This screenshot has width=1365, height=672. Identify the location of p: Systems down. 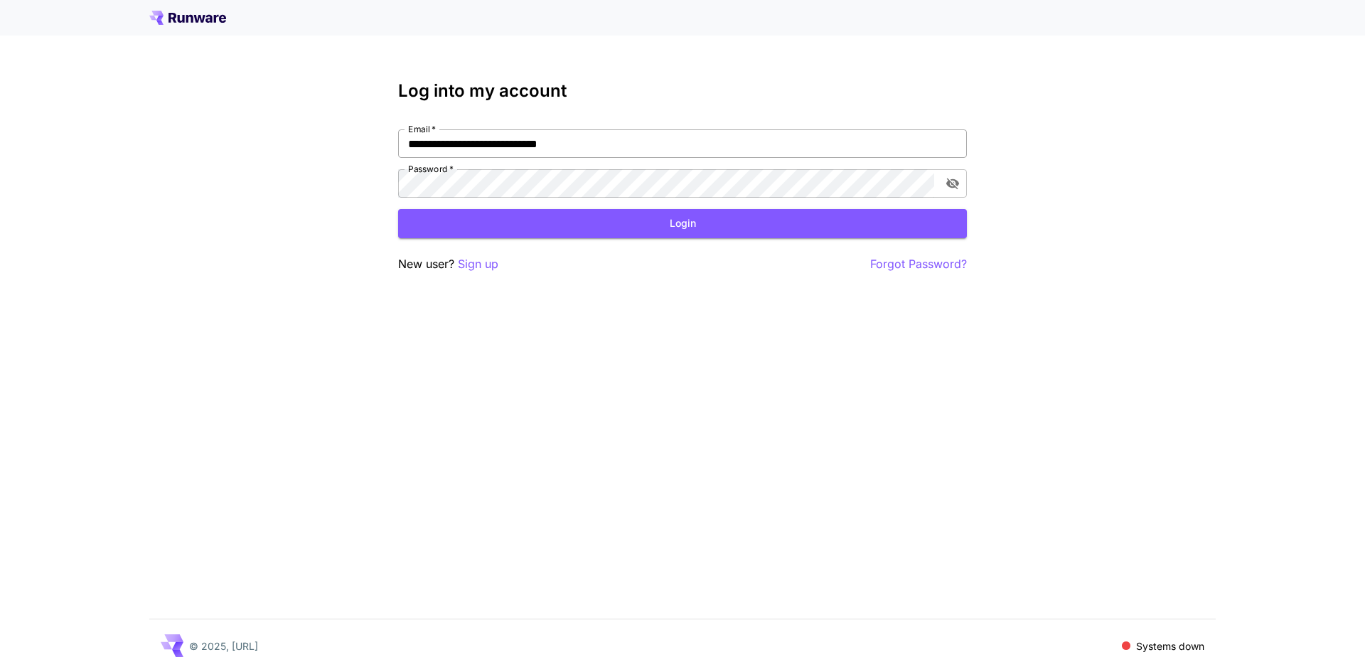
(1170, 645).